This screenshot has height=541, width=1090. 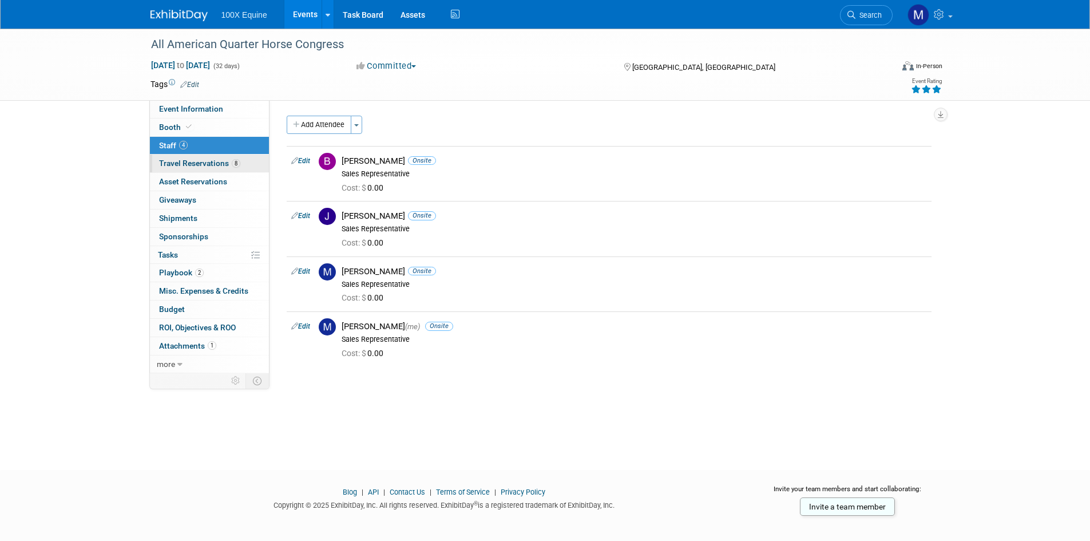 What do you see at coordinates (209, 200) in the screenshot?
I see `a: Giveaways` at bounding box center [209, 200].